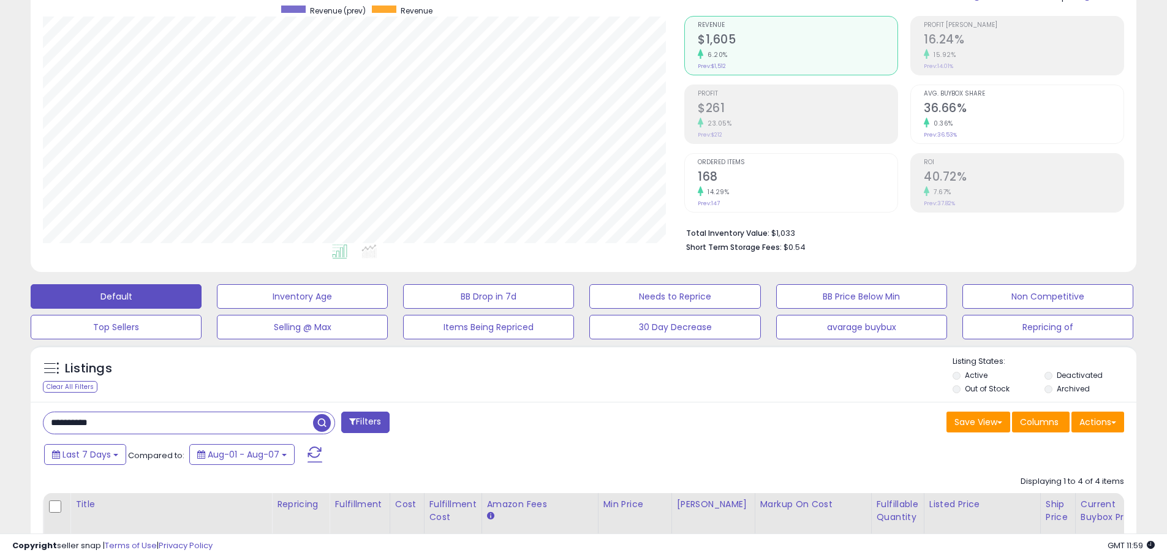 The width and height of the screenshot is (1167, 558). I want to click on small: Prev: 14.01%, so click(938, 66).